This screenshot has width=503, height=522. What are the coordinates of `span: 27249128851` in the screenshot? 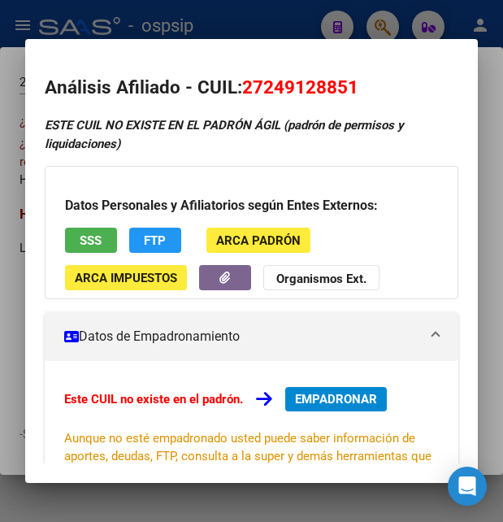 It's located at (300, 87).